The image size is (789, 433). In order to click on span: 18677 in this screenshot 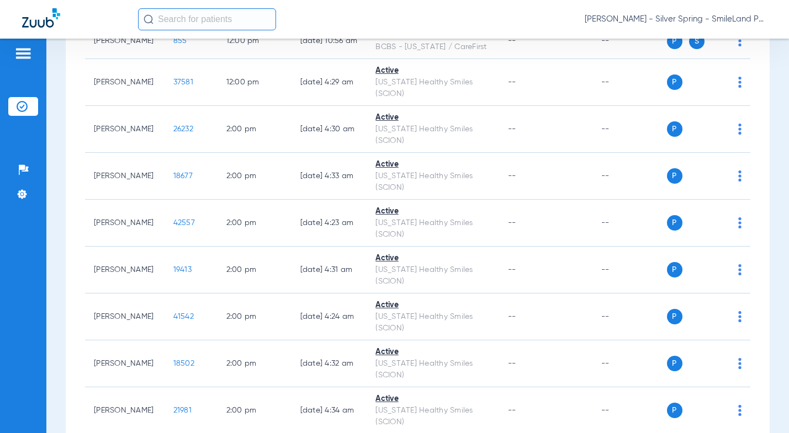, I will do `click(183, 176)`.